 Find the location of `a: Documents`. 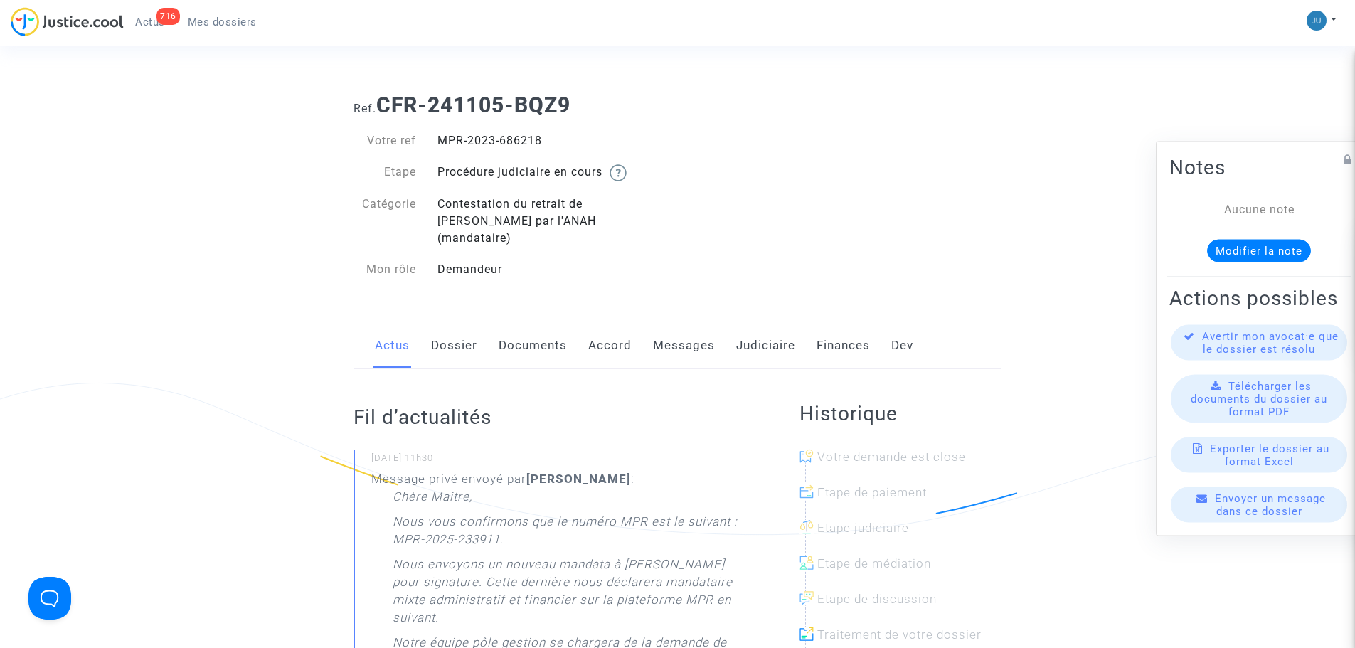

a: Documents is located at coordinates (533, 346).